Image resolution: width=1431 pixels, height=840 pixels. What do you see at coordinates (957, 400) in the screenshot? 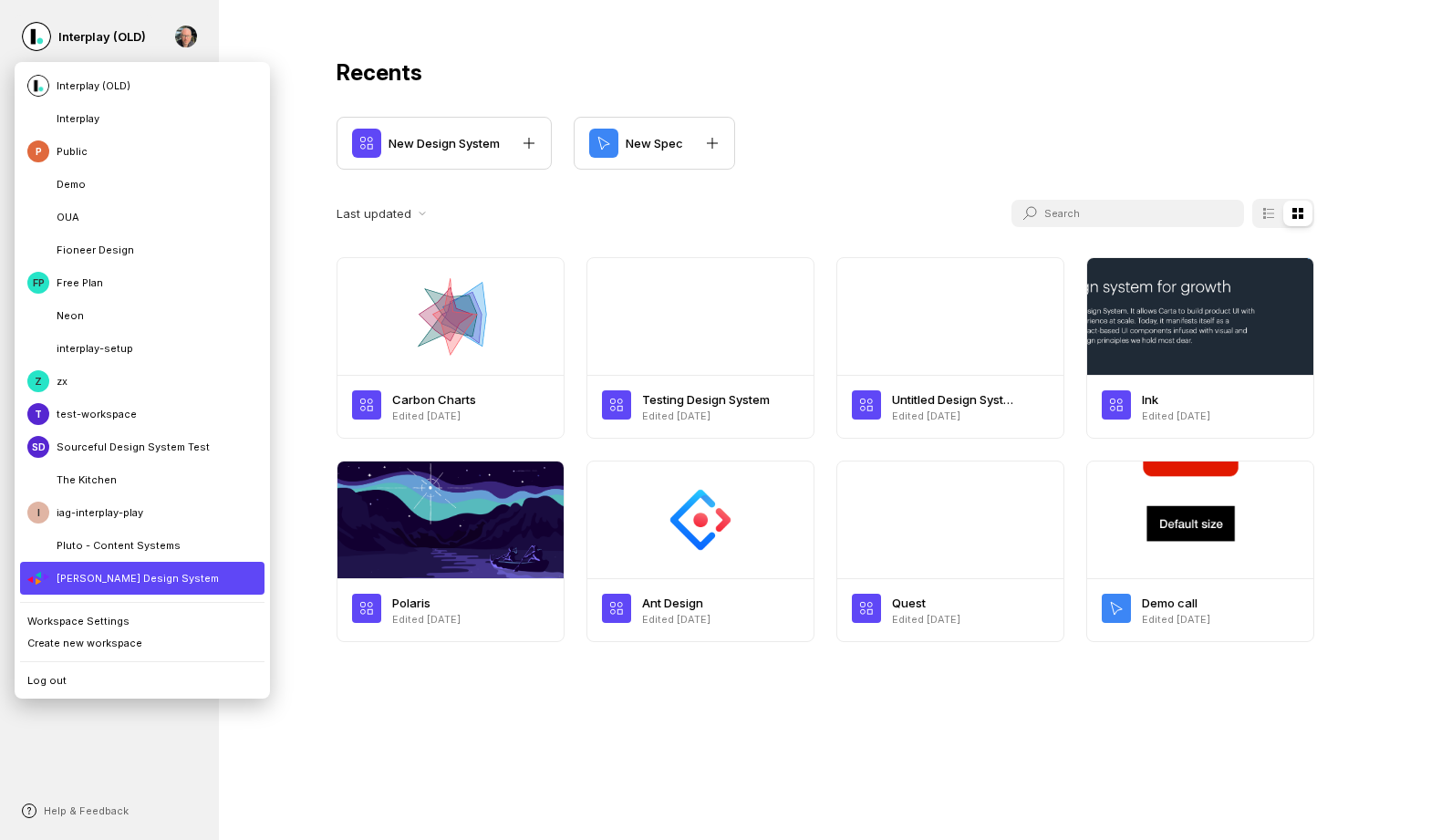
I see `p: Untitled Design System` at bounding box center [957, 400].